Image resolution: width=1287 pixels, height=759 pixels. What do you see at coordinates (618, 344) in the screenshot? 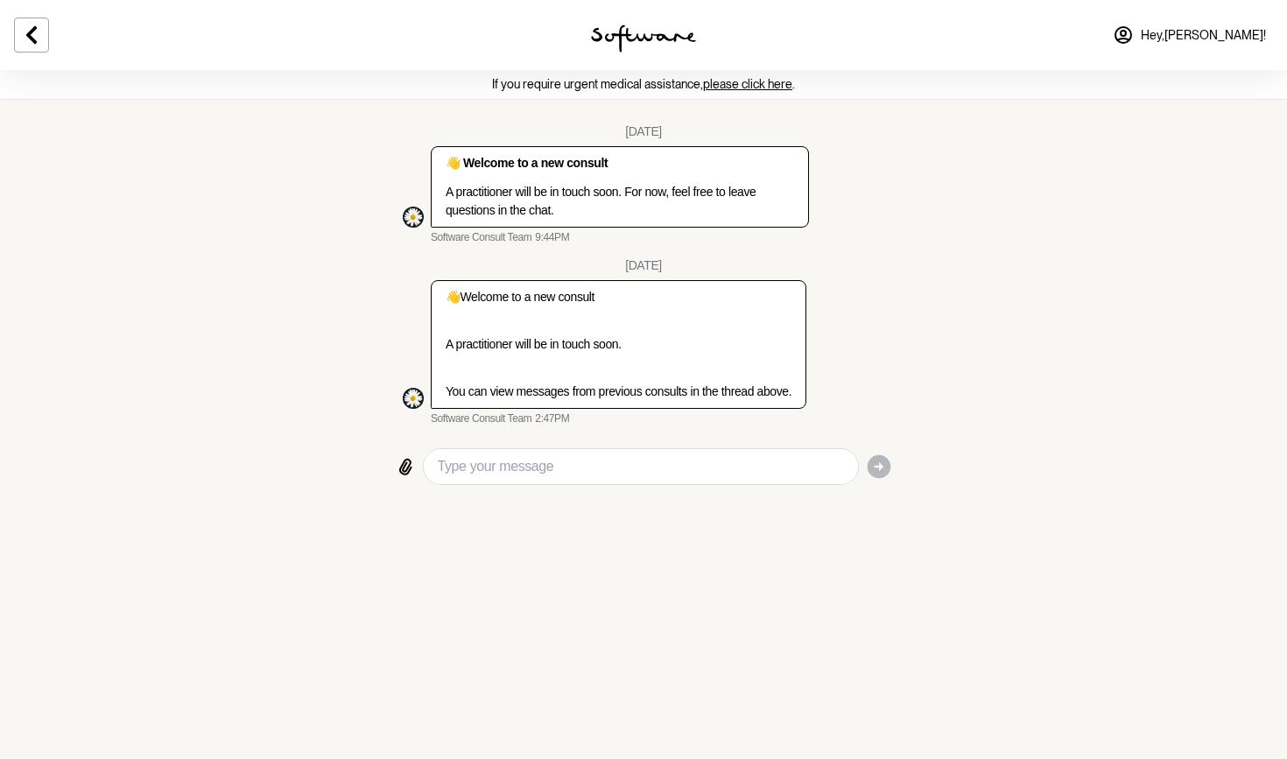
I see `p: A practitioner will be in touch soon.` at bounding box center [618, 344].